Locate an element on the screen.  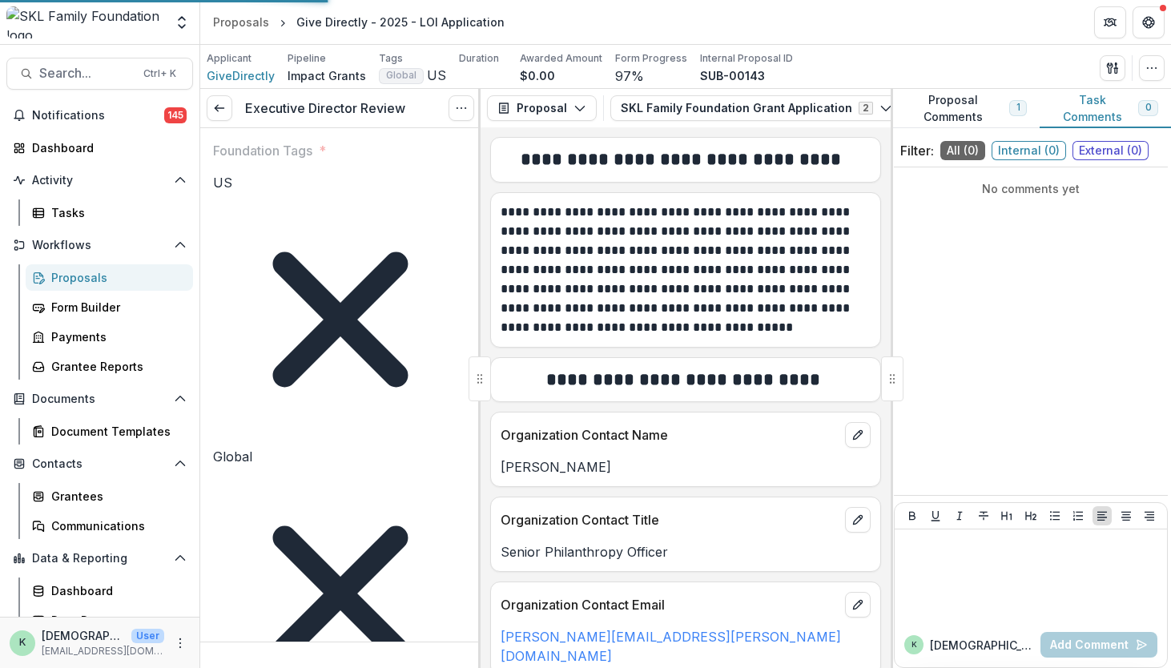
span: External ( 0 ) is located at coordinates (1110, 151).